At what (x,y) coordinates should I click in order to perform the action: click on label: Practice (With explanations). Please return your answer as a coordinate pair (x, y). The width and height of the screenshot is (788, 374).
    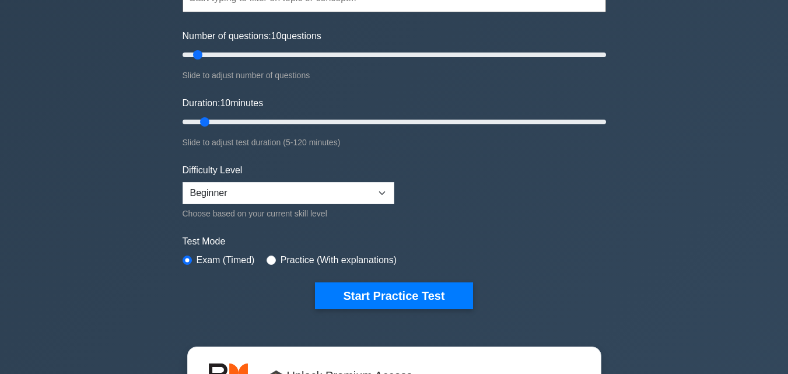
    Looking at the image, I should click on (338, 260).